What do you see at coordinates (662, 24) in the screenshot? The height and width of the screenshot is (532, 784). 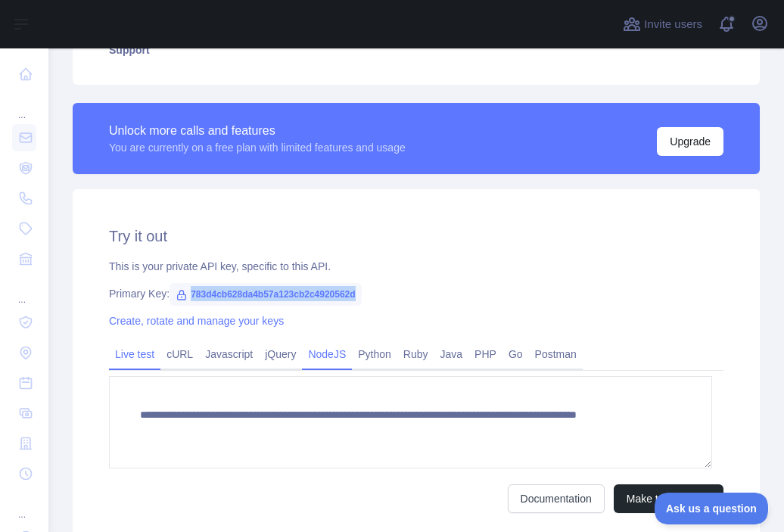 I see `button: Invite users` at bounding box center [662, 24].